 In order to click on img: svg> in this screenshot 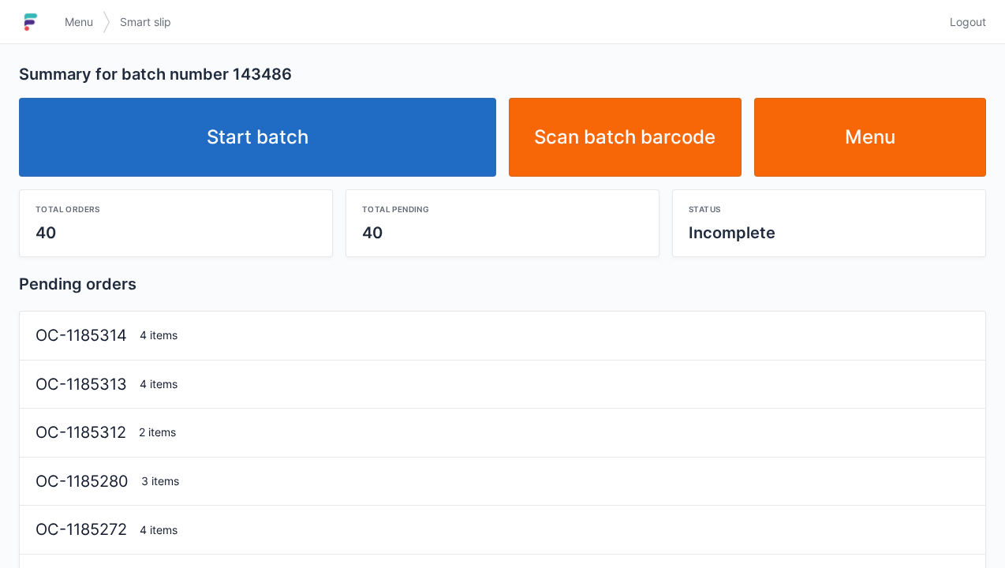, I will do `click(106, 22)`.